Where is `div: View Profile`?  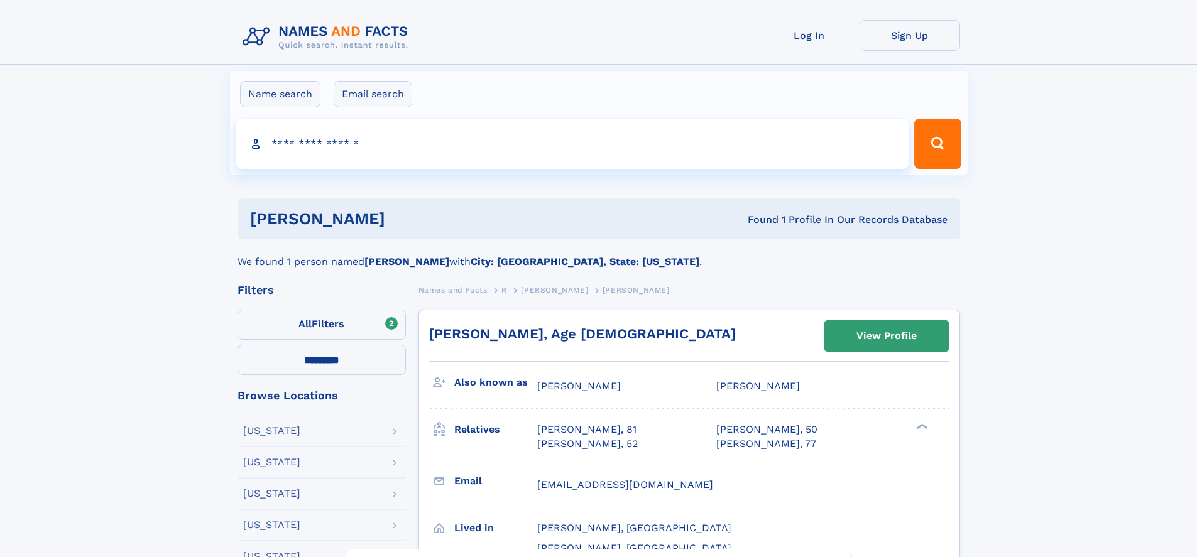 div: View Profile is located at coordinates (886, 336).